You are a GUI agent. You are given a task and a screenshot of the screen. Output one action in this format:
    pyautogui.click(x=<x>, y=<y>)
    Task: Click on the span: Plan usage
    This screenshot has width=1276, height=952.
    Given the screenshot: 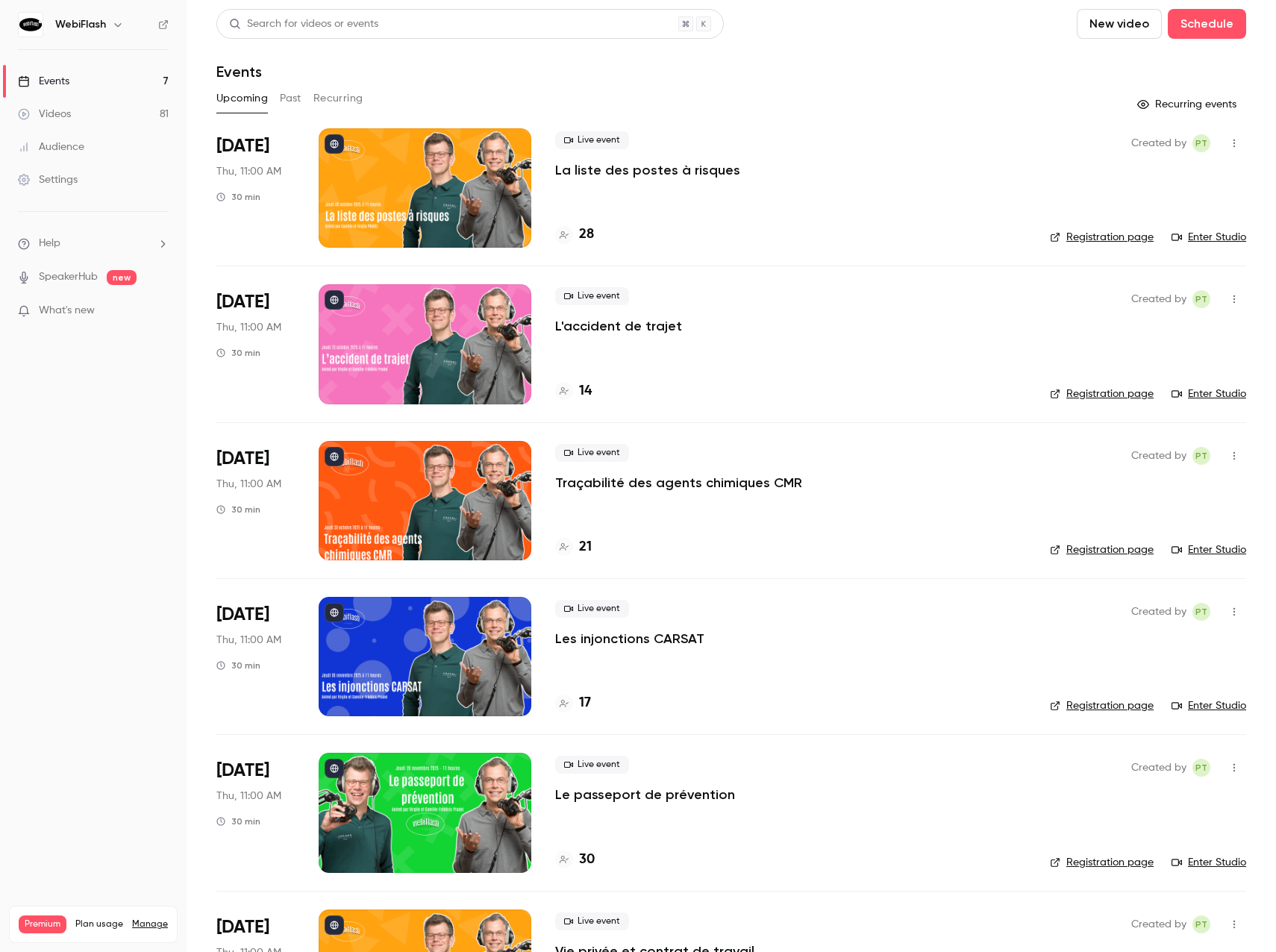 What is the action you would take?
    pyautogui.click(x=100, y=924)
    